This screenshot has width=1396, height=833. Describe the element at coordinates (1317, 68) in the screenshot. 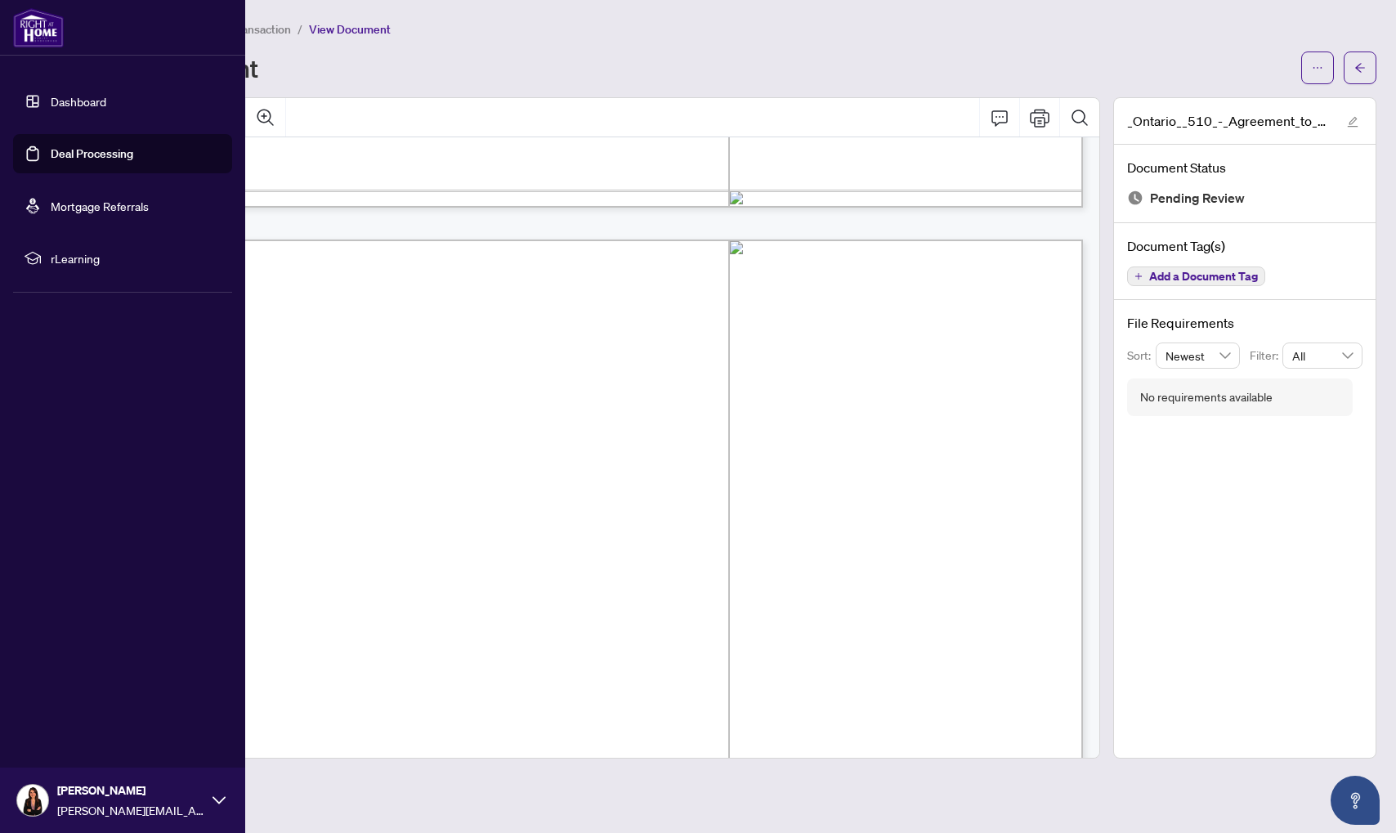

I see `span: ellipsis` at that location.